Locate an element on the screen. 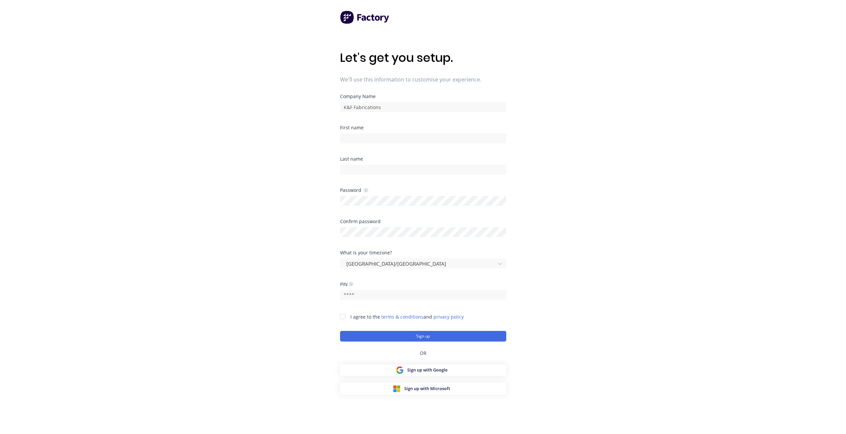 Image resolution: width=846 pixels, height=434 pixels. div: Password is located at coordinates (354, 190).